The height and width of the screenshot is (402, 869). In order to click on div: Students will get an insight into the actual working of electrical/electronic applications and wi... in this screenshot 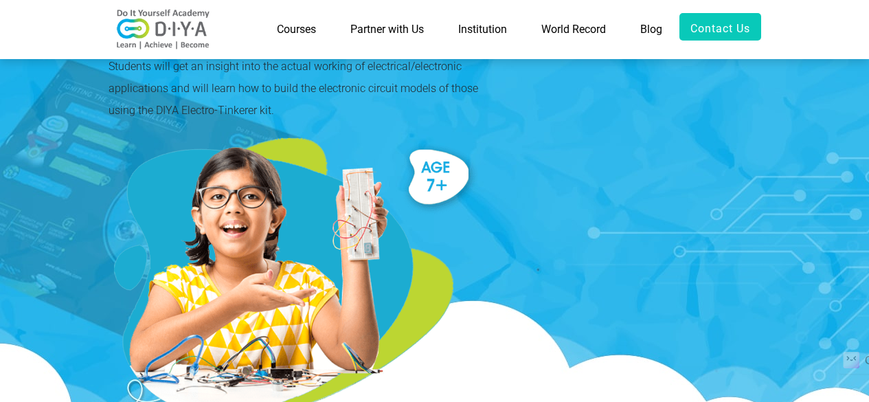, I will do `click(295, 89)`.